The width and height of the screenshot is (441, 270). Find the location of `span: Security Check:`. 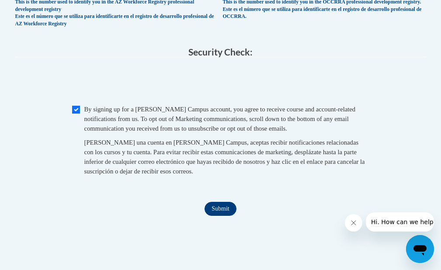

span: Security Check: is located at coordinates (220, 52).